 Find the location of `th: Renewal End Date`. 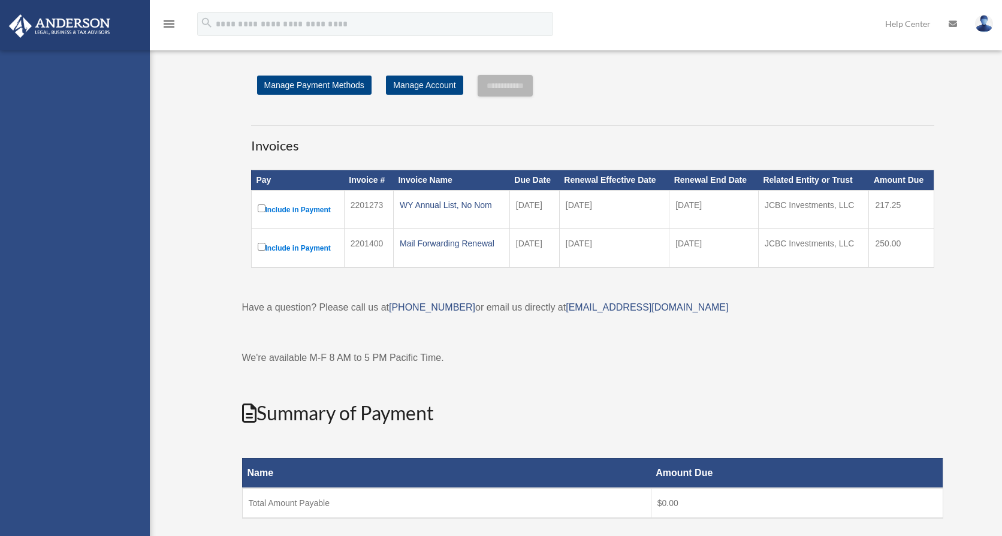

th: Renewal End Date is located at coordinates (714, 180).